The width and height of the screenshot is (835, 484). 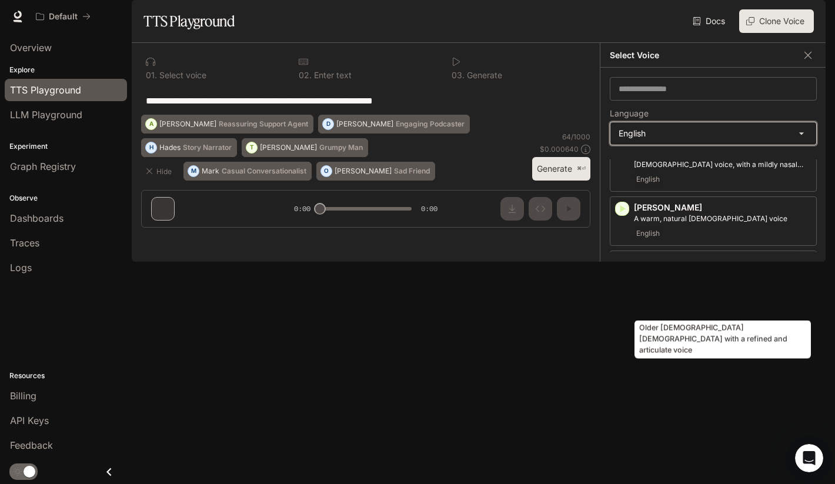 What do you see at coordinates (160, 171) in the screenshot?
I see `button: Hide` at bounding box center [160, 171].